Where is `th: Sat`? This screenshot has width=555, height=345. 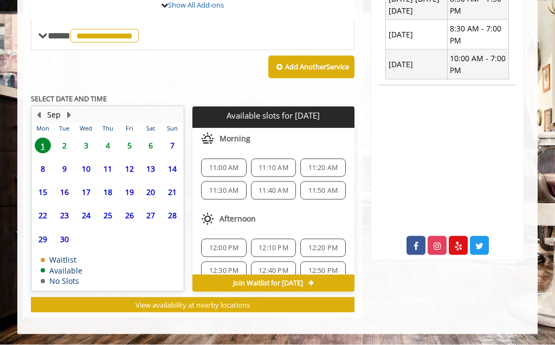 th: Sat is located at coordinates (151, 129).